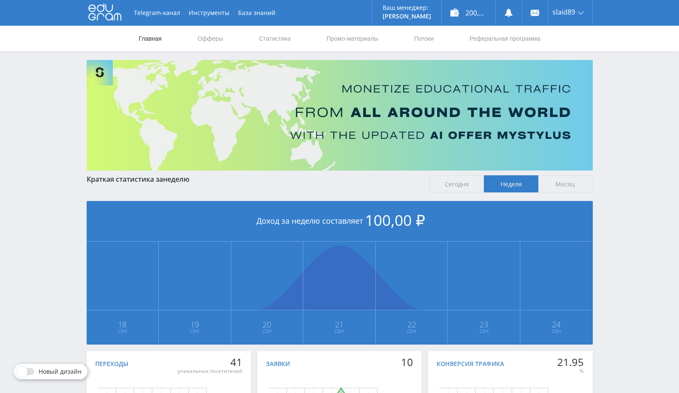 The image size is (679, 393). I want to click on a: Промо-материалы, so click(352, 39).